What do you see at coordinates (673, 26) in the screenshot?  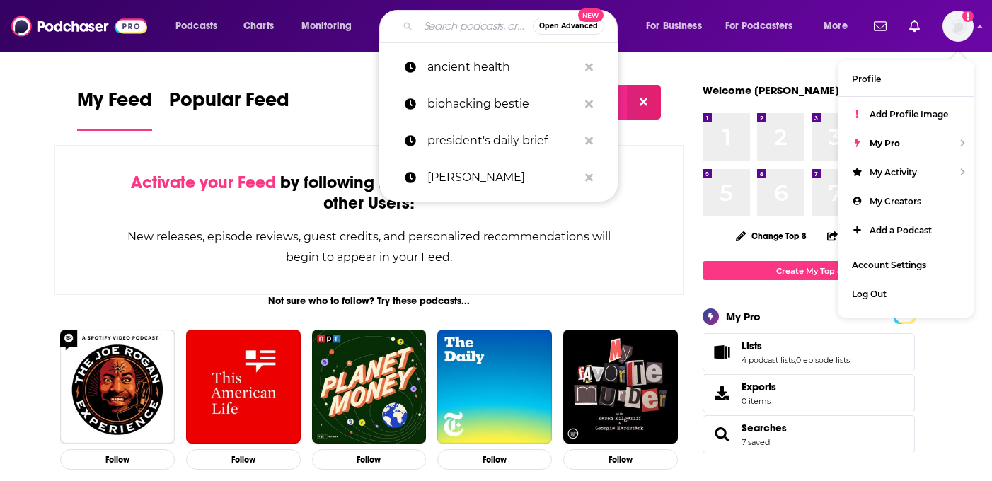 I see `span: For Business` at bounding box center [673, 26].